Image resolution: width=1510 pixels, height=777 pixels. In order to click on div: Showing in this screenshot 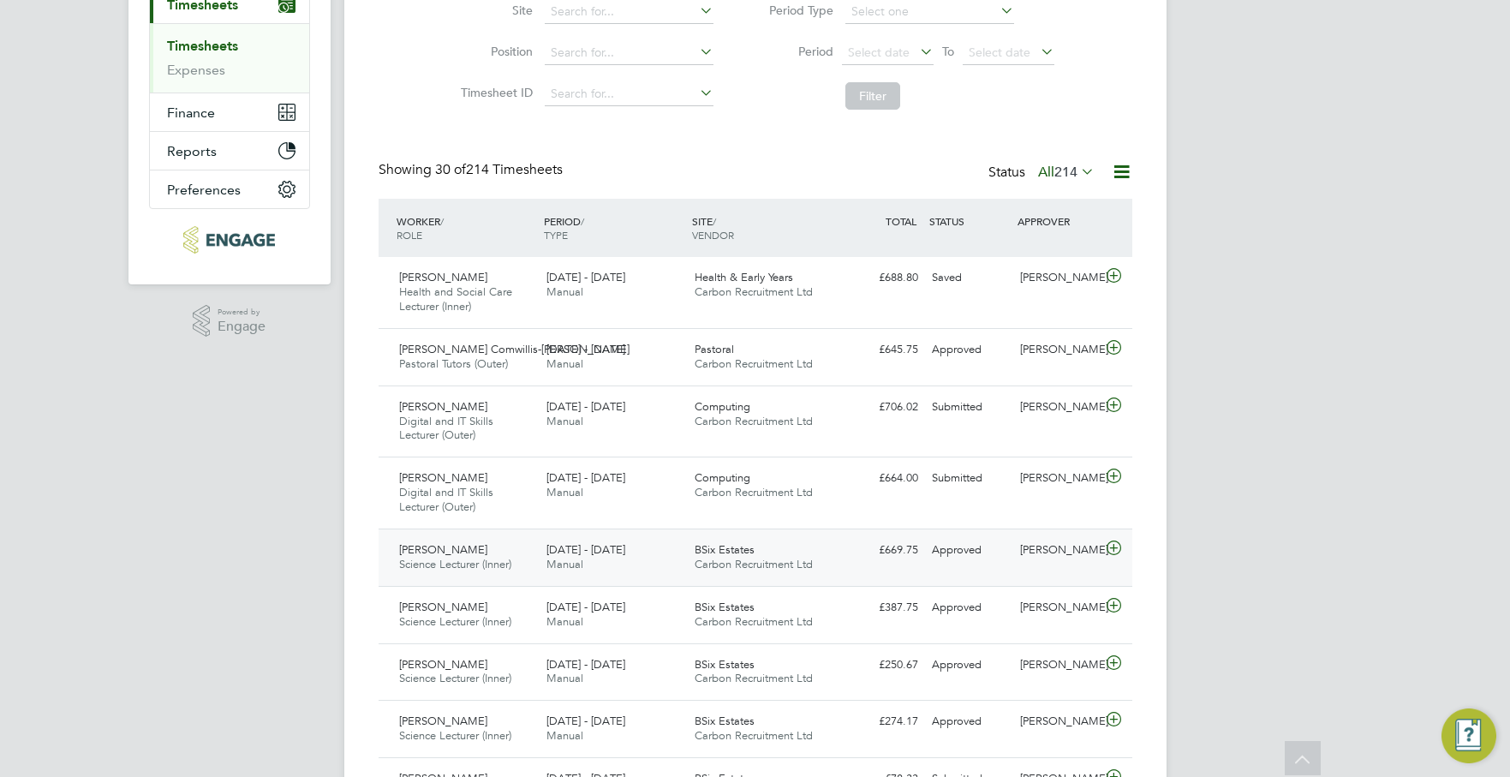, I will do `click(472, 170)`.